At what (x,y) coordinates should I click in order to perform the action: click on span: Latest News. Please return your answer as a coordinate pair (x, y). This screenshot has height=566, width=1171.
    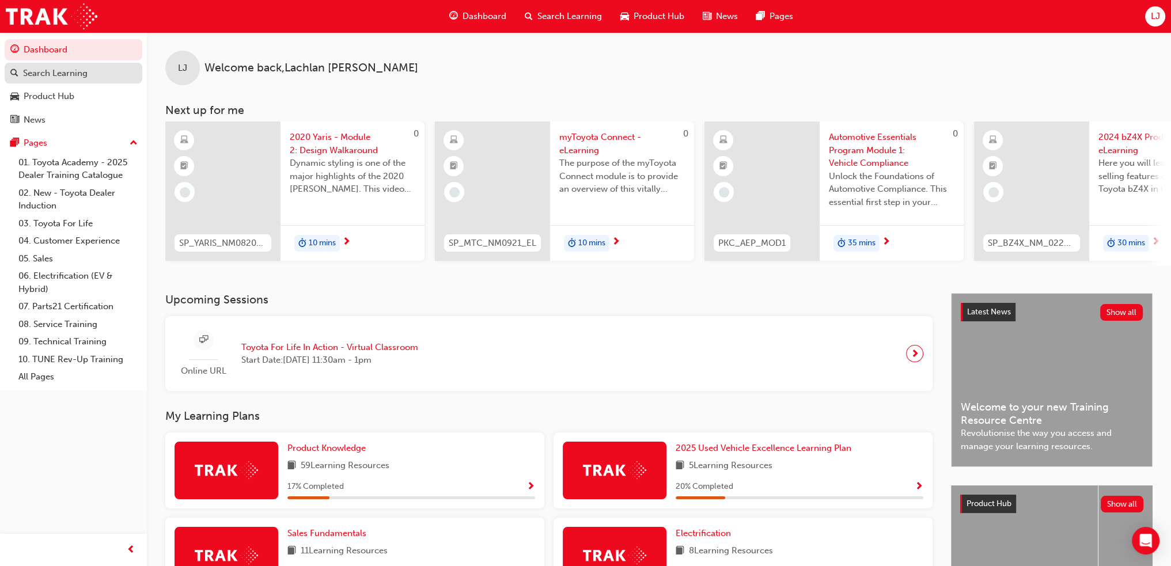
    Looking at the image, I should click on (989, 312).